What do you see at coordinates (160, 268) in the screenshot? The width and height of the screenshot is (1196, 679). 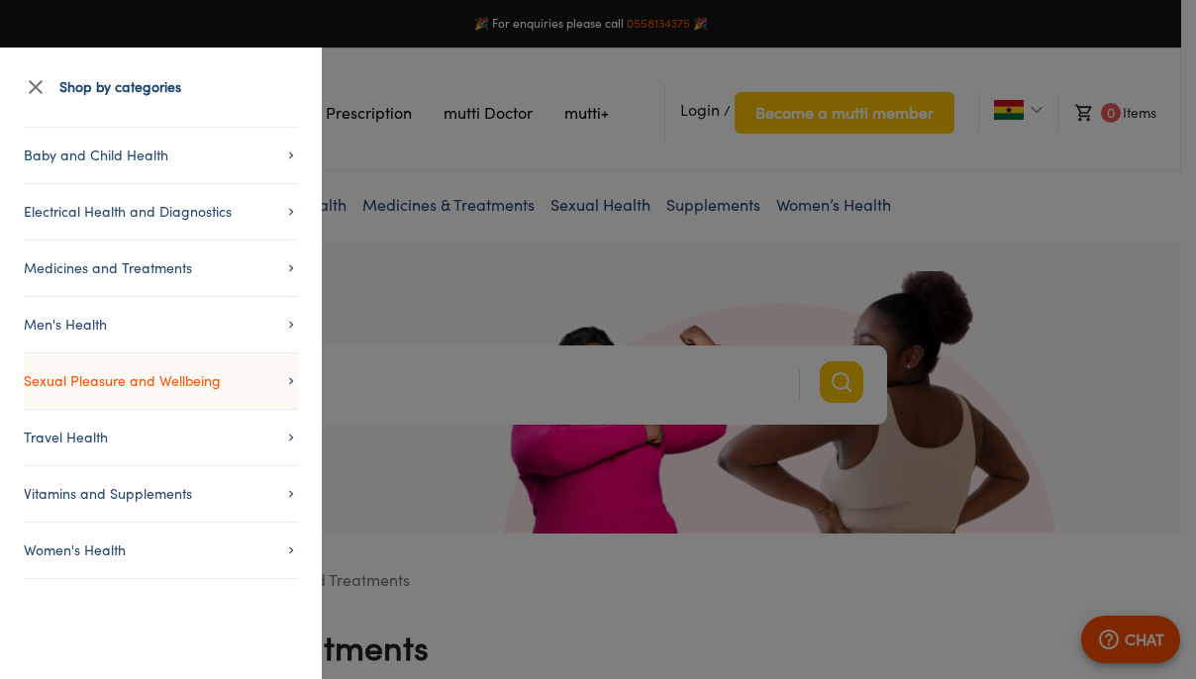 I see `span: Medicines and Treatments` at bounding box center [160, 268].